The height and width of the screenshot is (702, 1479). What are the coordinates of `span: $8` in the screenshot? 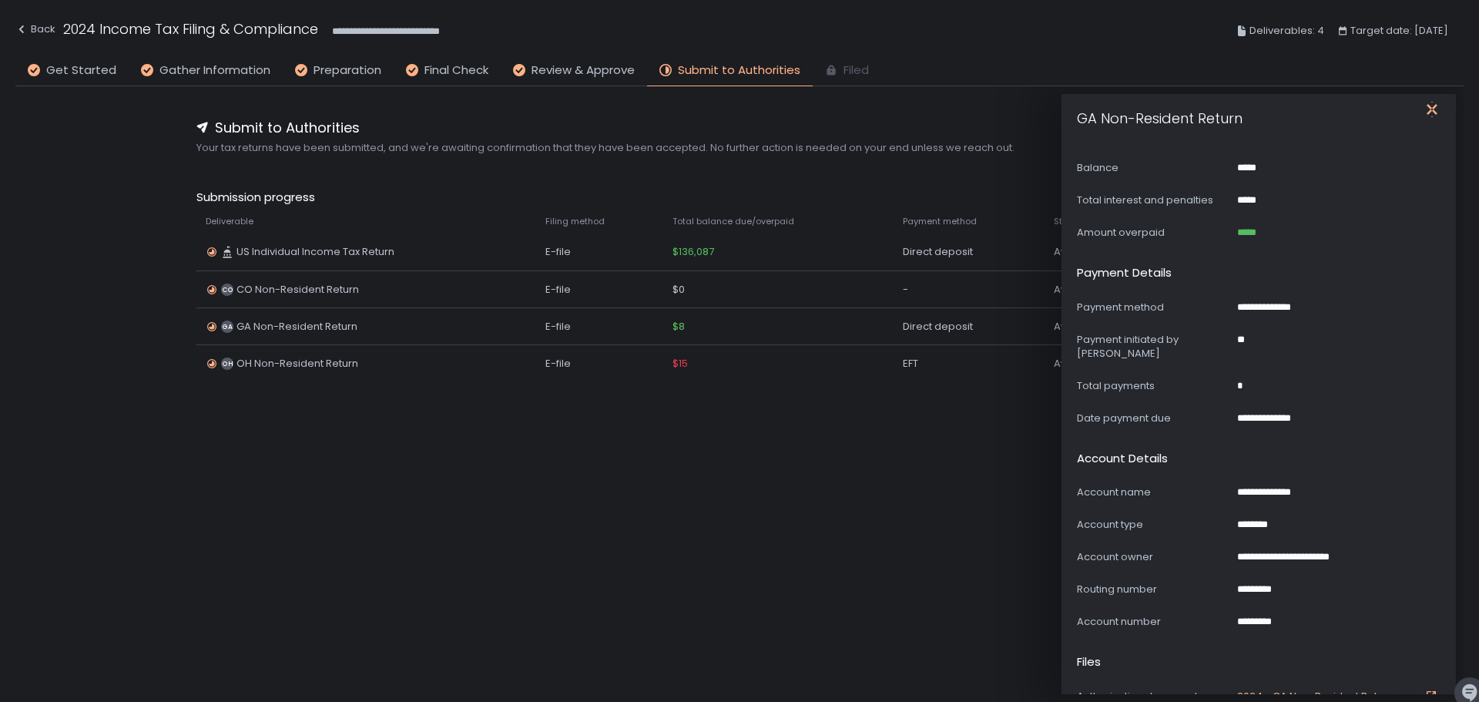 It's located at (679, 327).